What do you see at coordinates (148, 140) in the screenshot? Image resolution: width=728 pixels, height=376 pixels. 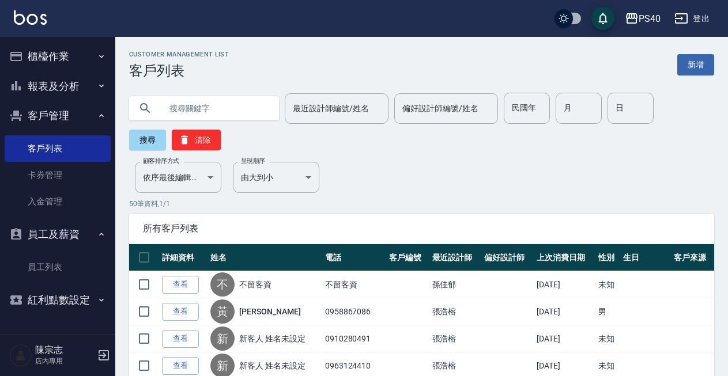 I see `button: 搜尋` at bounding box center [148, 140].